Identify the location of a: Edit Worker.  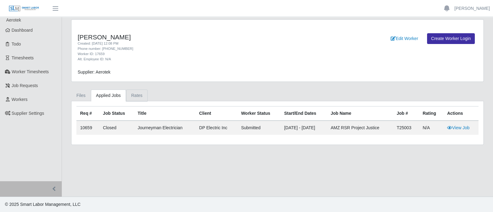
(404, 39).